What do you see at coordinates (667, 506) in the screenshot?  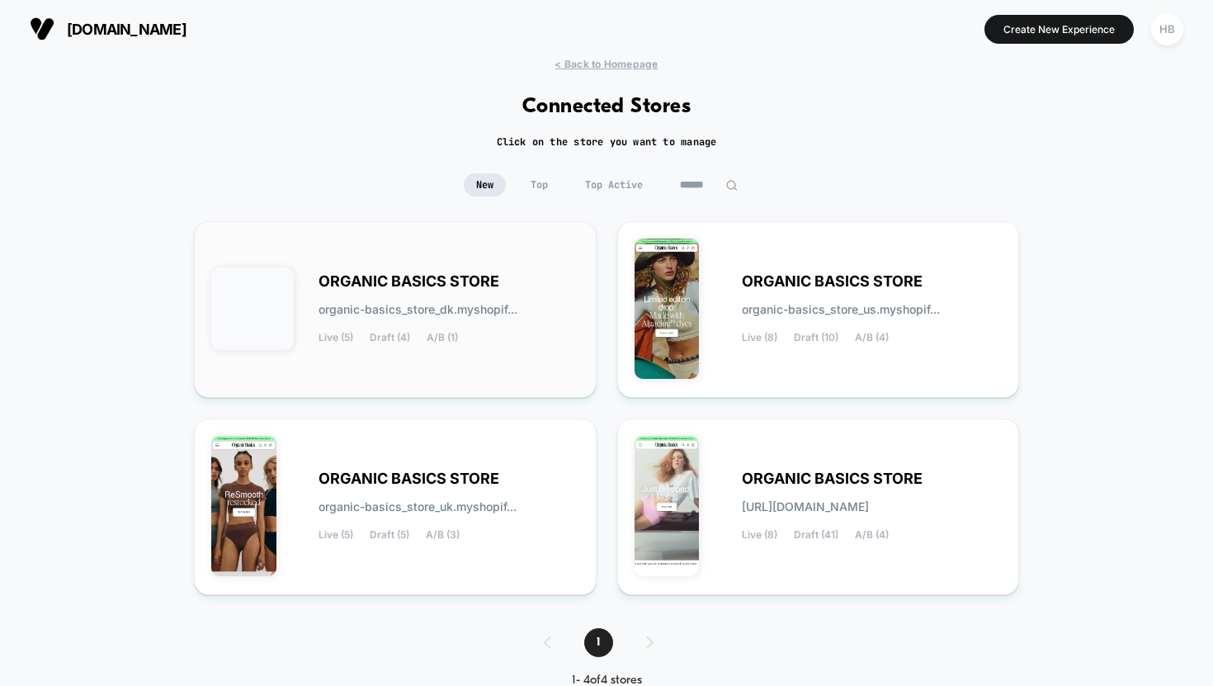 I see `img: ORGANIC_BASICS_STORE` at bounding box center [667, 506].